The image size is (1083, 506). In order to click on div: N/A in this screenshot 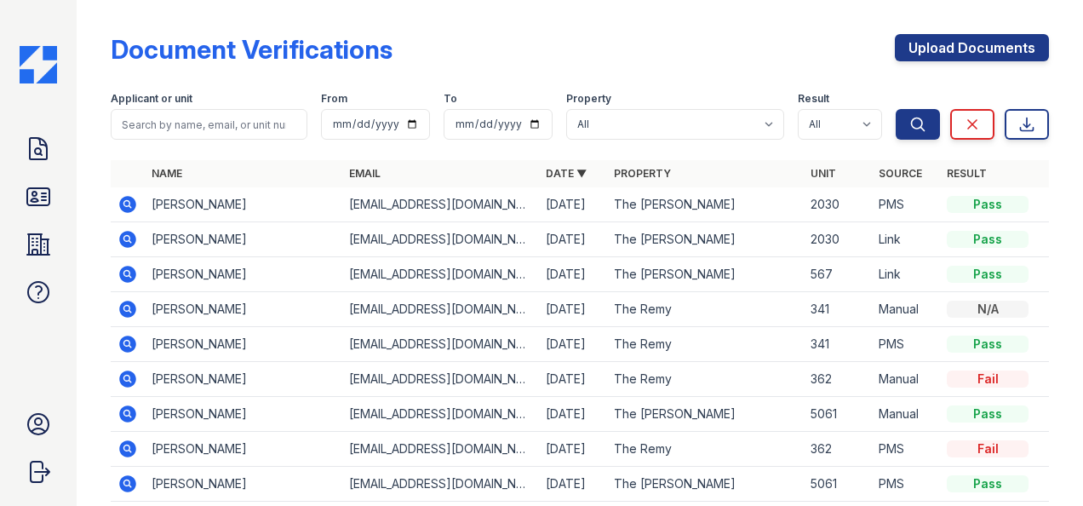, I will do `click(987, 309)`.